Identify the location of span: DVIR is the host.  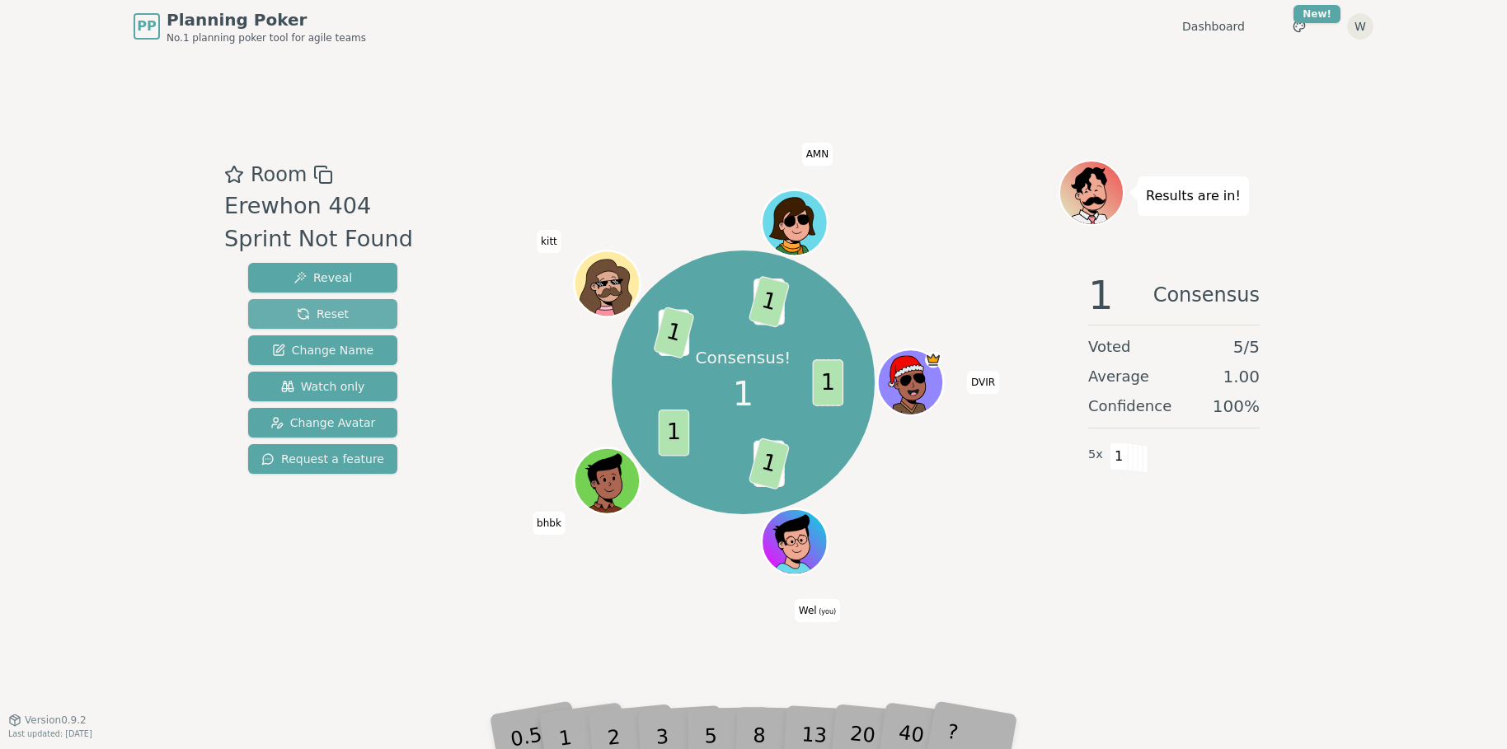
(933, 360).